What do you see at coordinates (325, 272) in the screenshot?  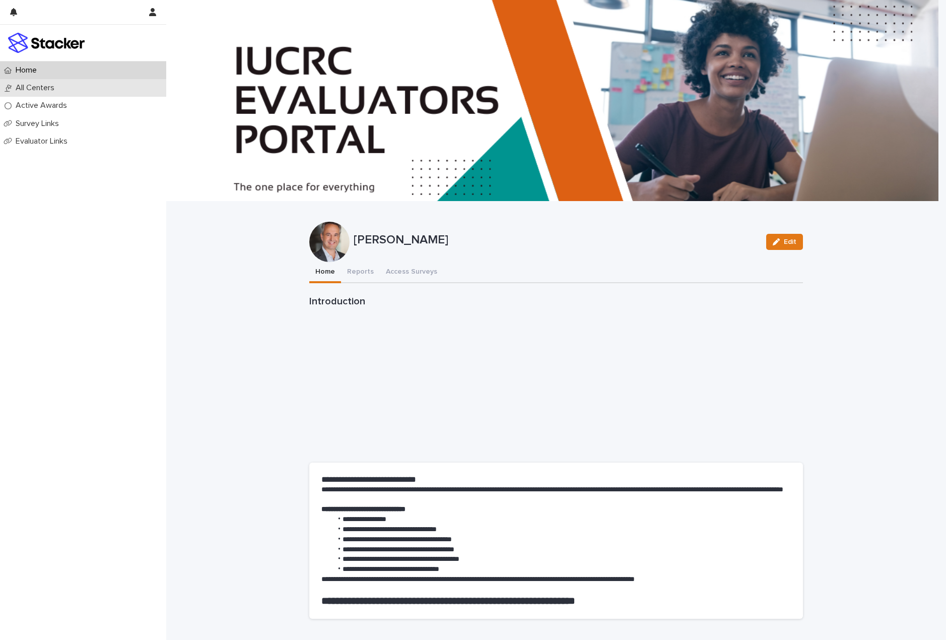 I see `button: Home` at bounding box center [325, 272].